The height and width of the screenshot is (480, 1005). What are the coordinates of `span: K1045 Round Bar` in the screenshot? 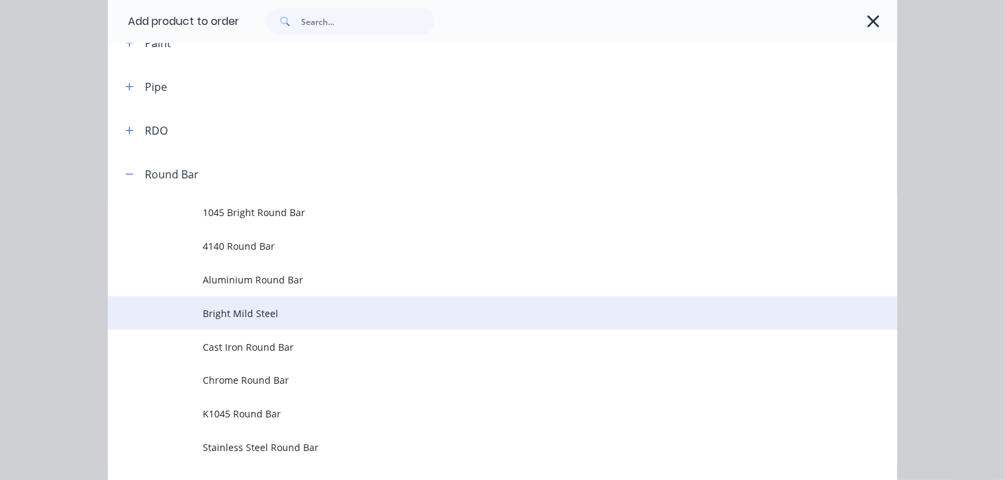 It's located at (480, 414).